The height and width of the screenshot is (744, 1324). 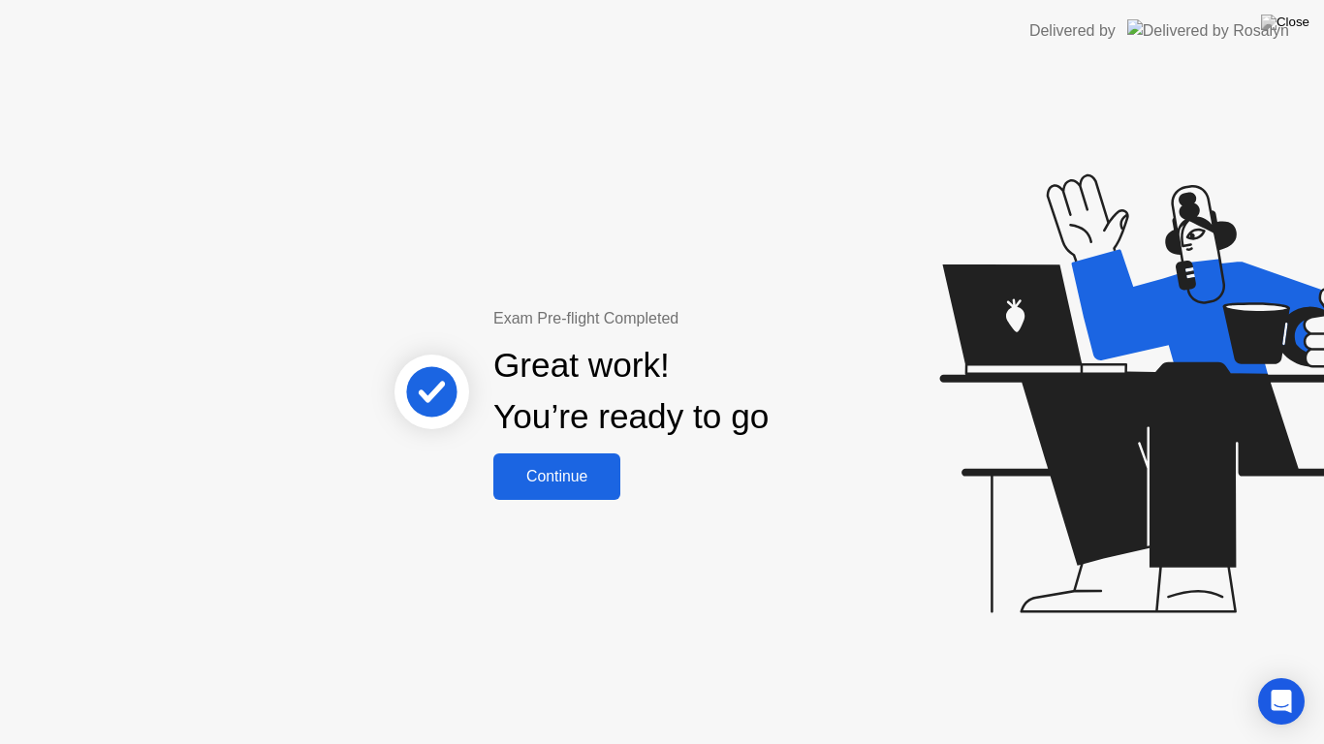 I want to click on button: Continue, so click(x=556, y=477).